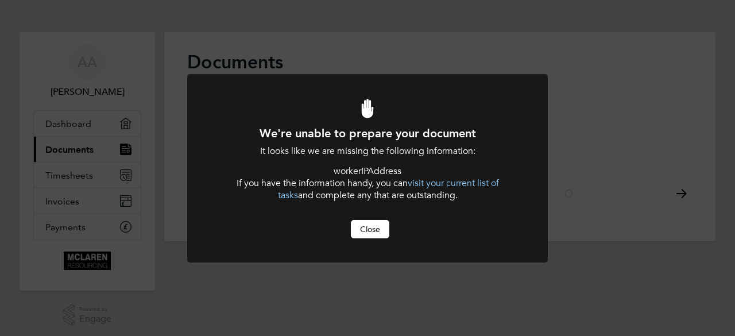 The height and width of the screenshot is (336, 735). What do you see at coordinates (368, 189) in the screenshot?
I see `span: If you have the information handy, you can and complete any that are outstanding.` at bounding box center [368, 189].